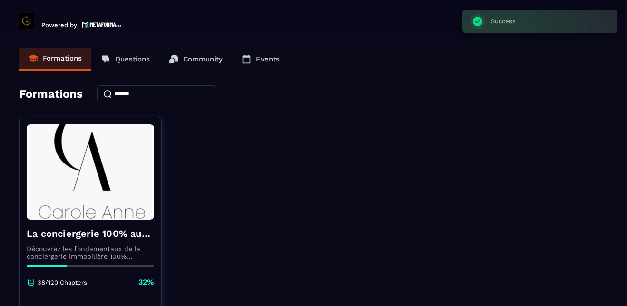 The width and height of the screenshot is (627, 306). Describe the element at coordinates (132, 59) in the screenshot. I see `p: Questions` at that location.